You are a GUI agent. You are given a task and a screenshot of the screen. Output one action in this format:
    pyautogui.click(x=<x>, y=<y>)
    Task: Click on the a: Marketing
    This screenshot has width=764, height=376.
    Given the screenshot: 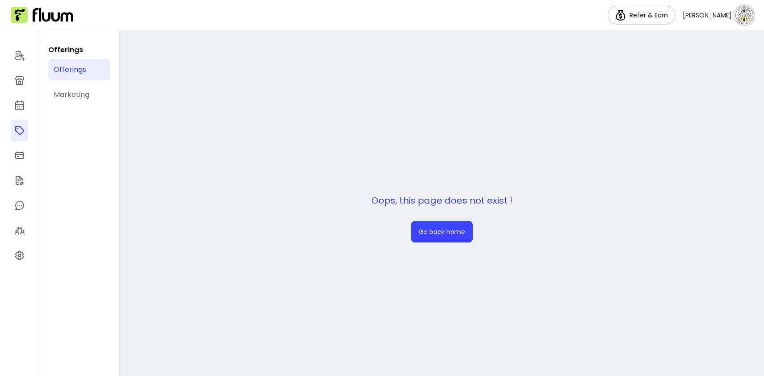 What is the action you would take?
    pyautogui.click(x=79, y=95)
    